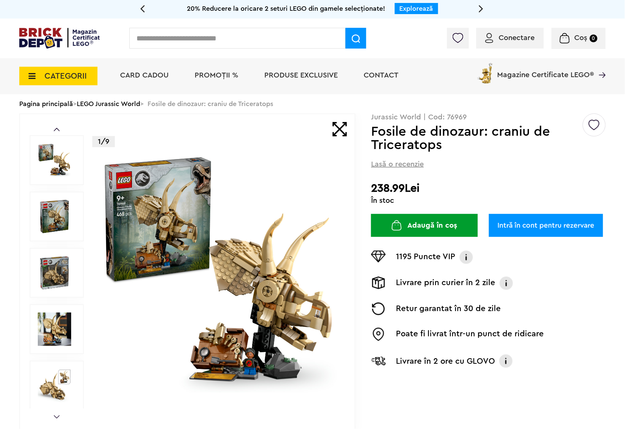  Describe the element at coordinates (286, 9) in the screenshot. I see `span: 20% Reducere la oricare 2 seturi LEGO din gamele selecționate!` at that location.